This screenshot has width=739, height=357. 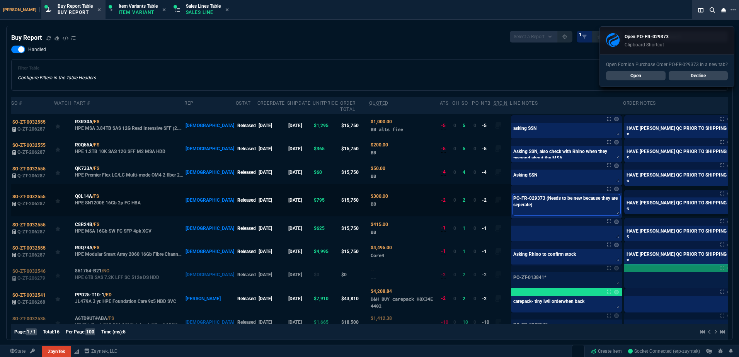 I want to click on span: Buy Report Table, so click(x=75, y=6).